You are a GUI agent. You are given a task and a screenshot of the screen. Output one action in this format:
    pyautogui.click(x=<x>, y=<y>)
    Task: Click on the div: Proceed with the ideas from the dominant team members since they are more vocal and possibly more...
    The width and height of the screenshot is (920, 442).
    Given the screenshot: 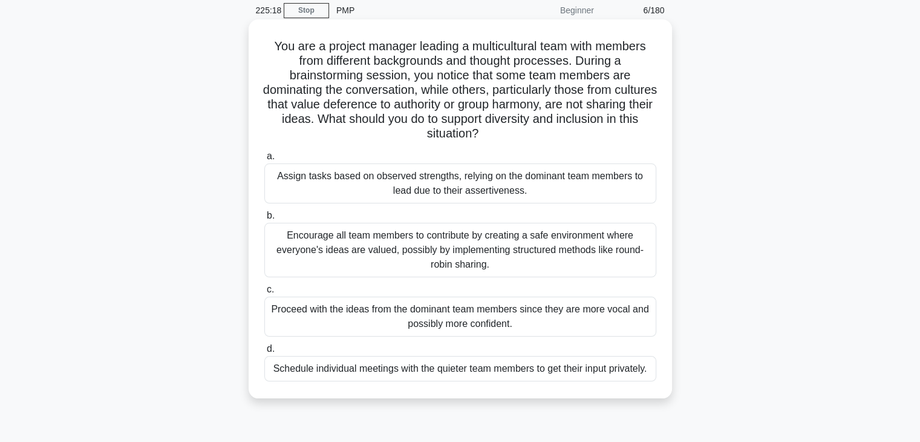 What is the action you would take?
    pyautogui.click(x=460, y=316)
    